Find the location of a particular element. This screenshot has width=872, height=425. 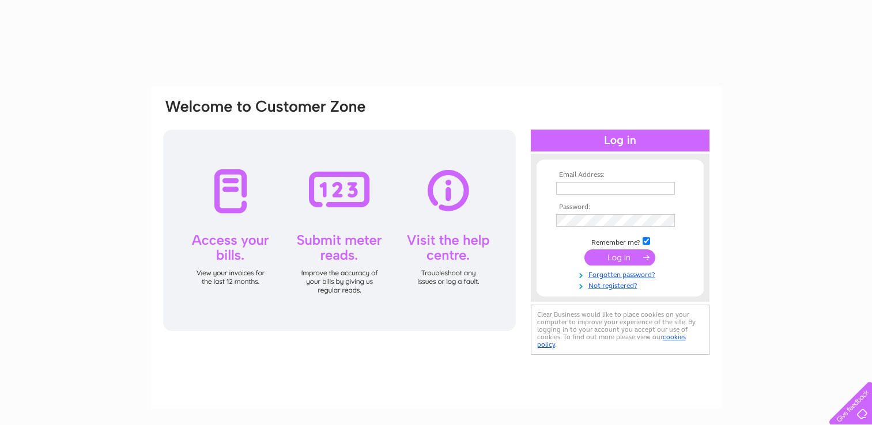

th: Password: is located at coordinates (620, 207).